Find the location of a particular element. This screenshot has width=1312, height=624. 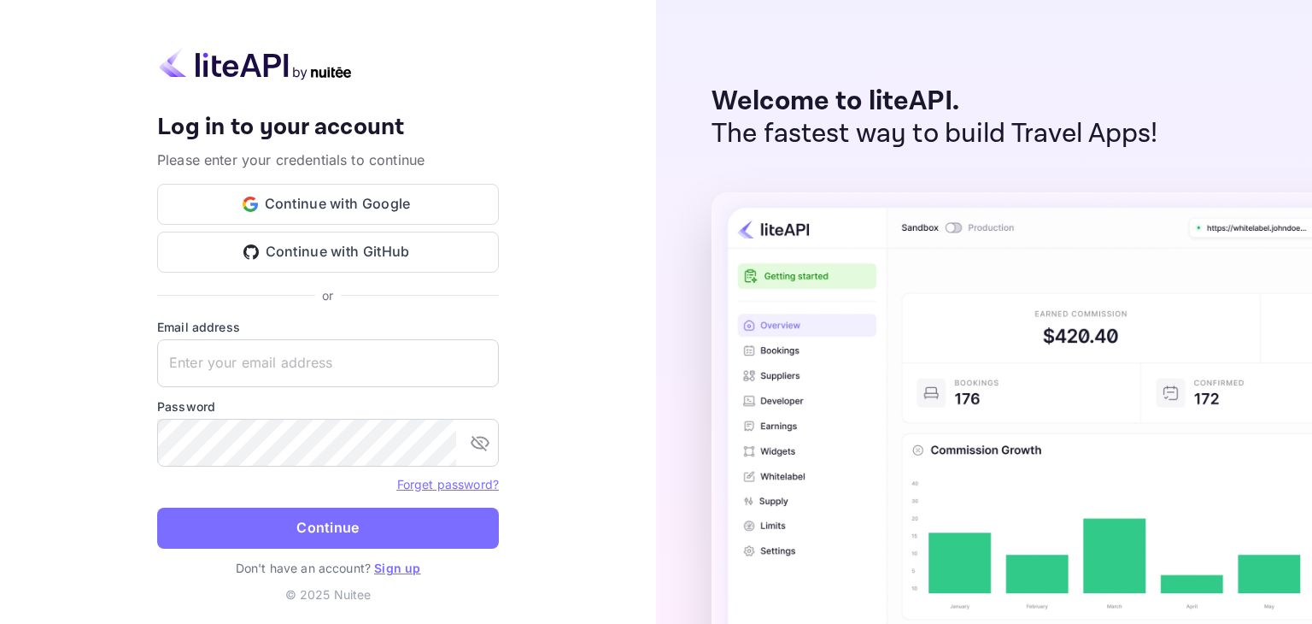

p: Please enter your credentials to continue is located at coordinates (328, 160).